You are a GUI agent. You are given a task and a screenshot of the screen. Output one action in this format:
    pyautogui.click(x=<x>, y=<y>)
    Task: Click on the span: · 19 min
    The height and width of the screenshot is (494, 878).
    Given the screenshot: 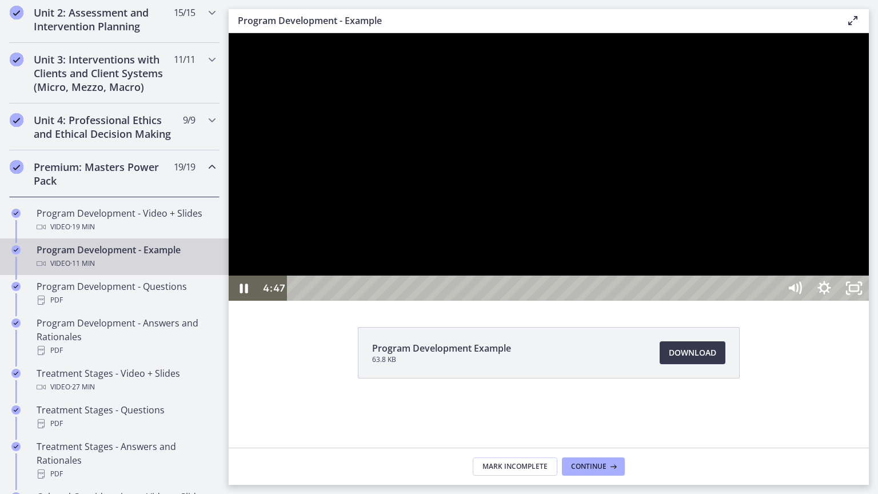 What is the action you would take?
    pyautogui.click(x=82, y=227)
    